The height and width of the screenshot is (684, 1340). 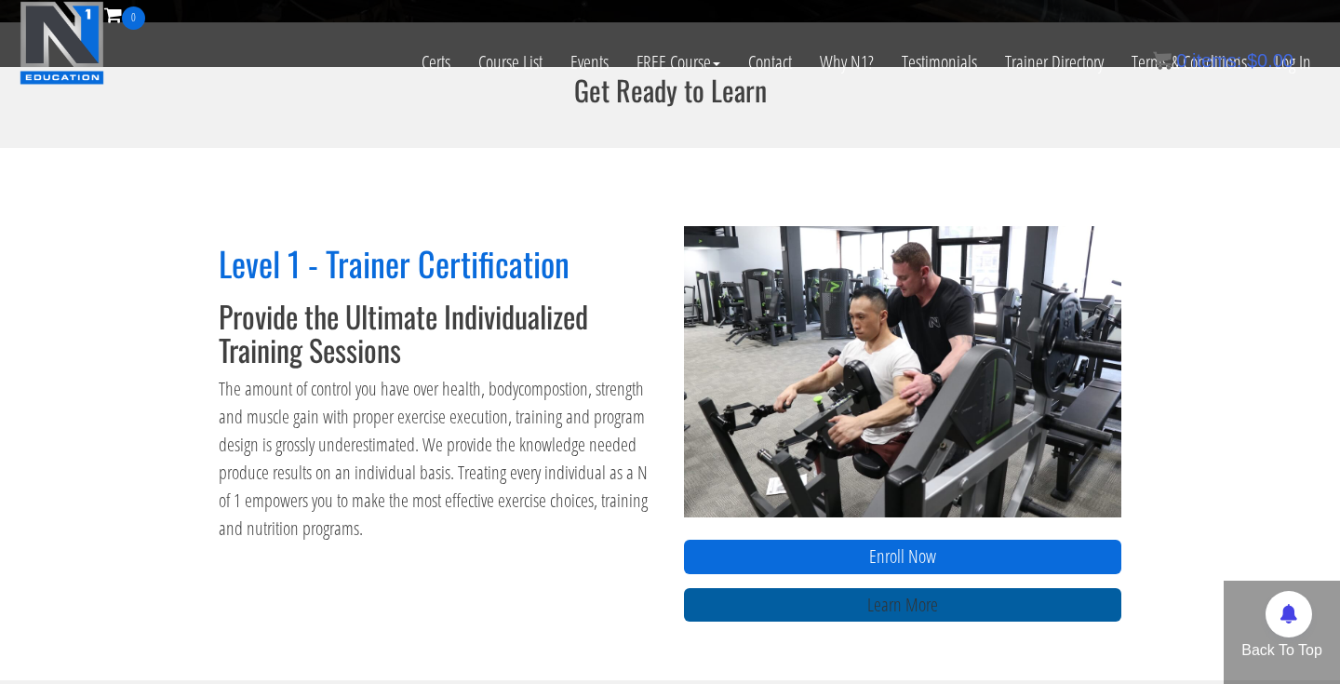 What do you see at coordinates (435, 62) in the screenshot?
I see `a: Certs` at bounding box center [435, 62].